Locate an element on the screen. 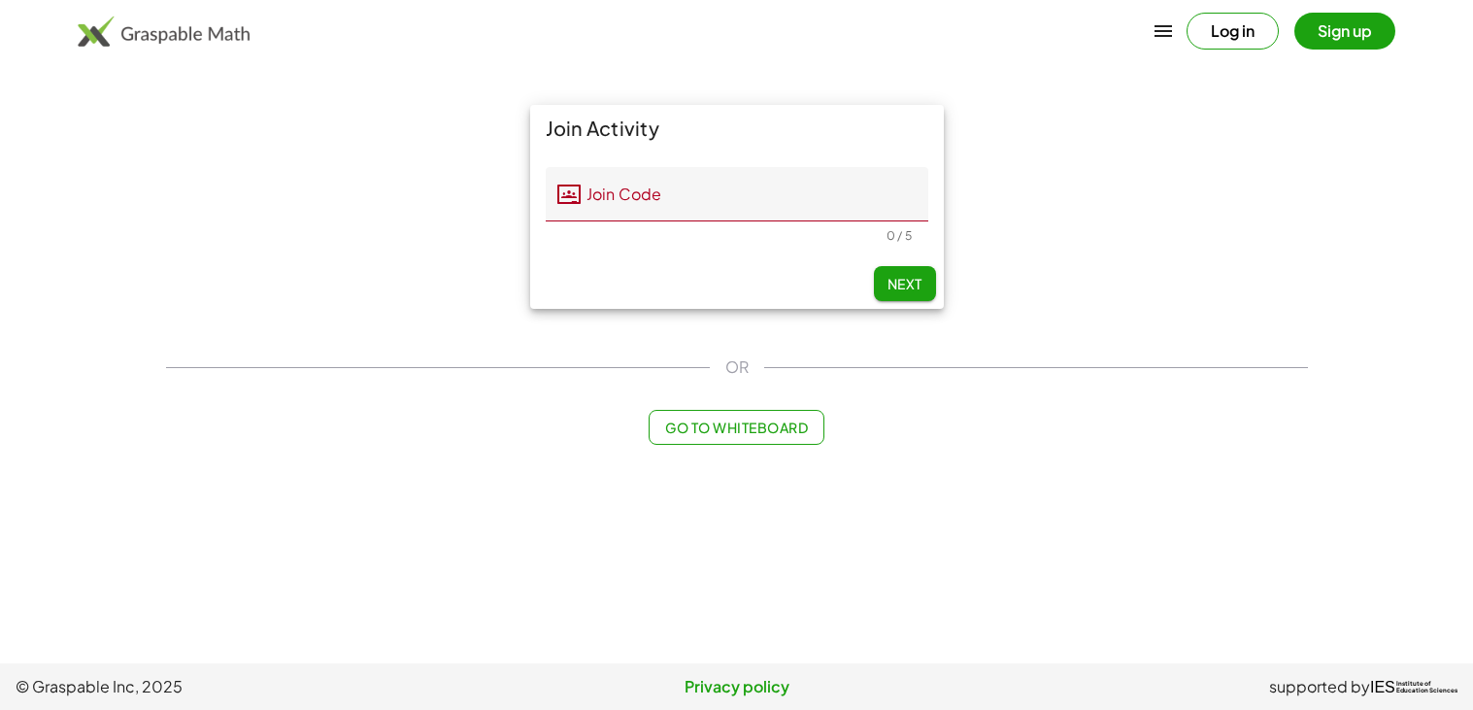 This screenshot has width=1473, height=710. span: Go to Whiteboard is located at coordinates (736, 427).